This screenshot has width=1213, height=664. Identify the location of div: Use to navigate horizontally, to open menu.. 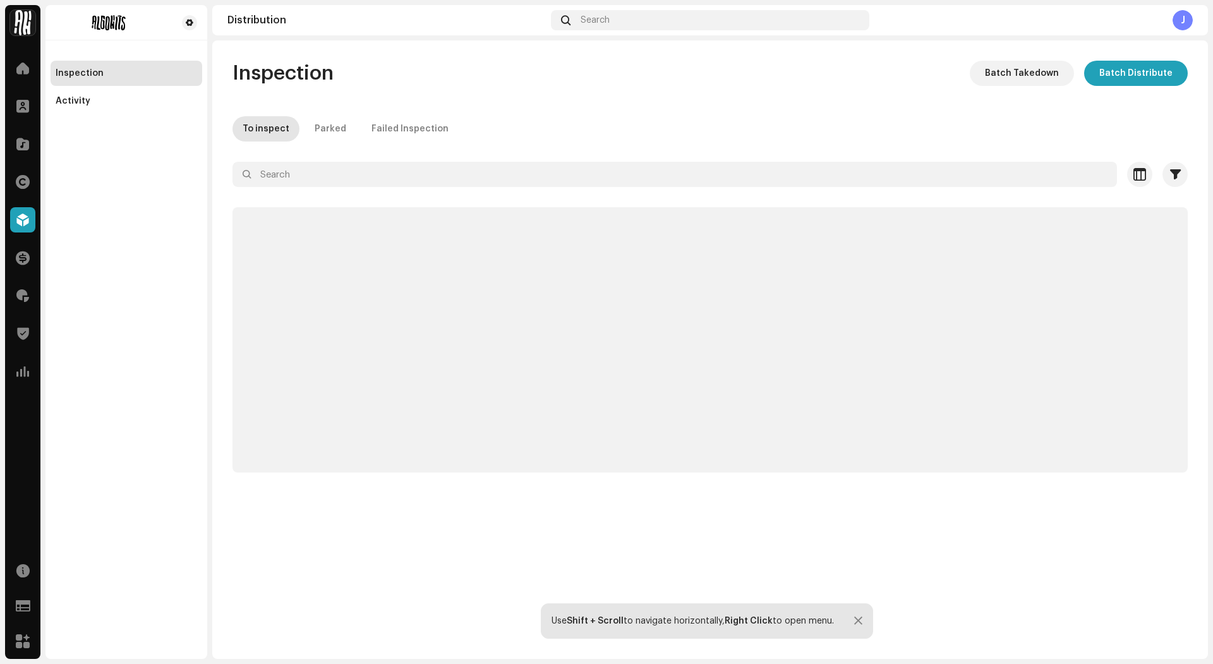
(693, 621).